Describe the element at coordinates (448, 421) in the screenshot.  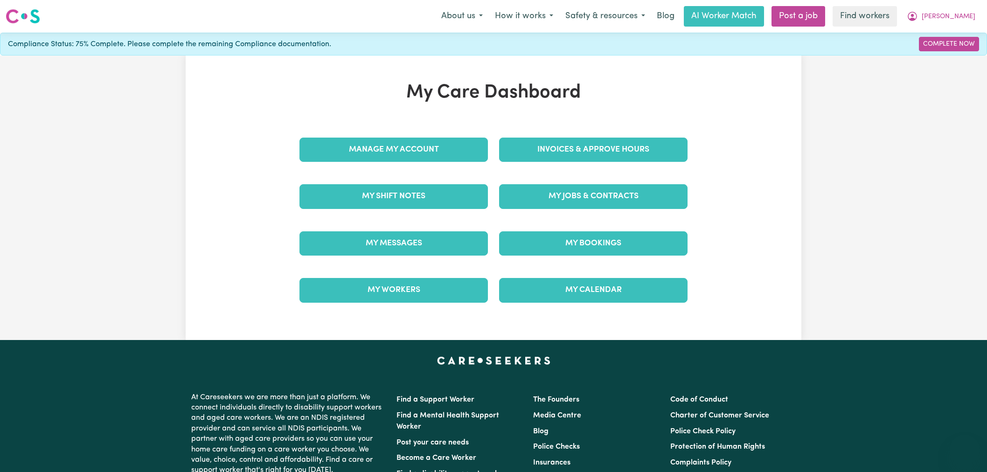
I see `a: Find a Mental Health Support Worker` at that location.